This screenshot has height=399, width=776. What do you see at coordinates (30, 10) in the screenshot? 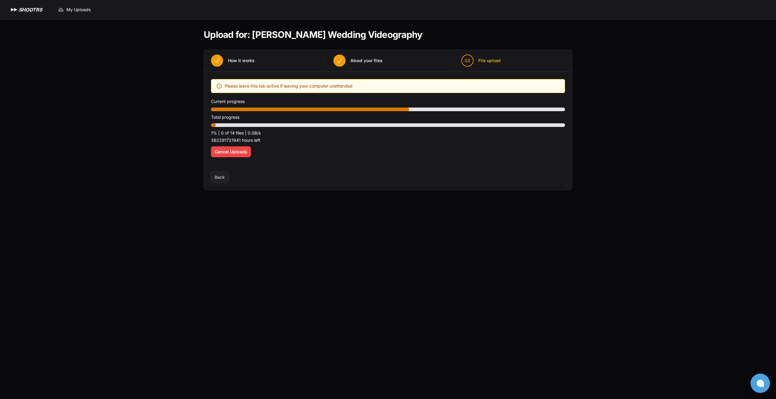
I see `h1: SHOOTRS` at bounding box center [30, 10].